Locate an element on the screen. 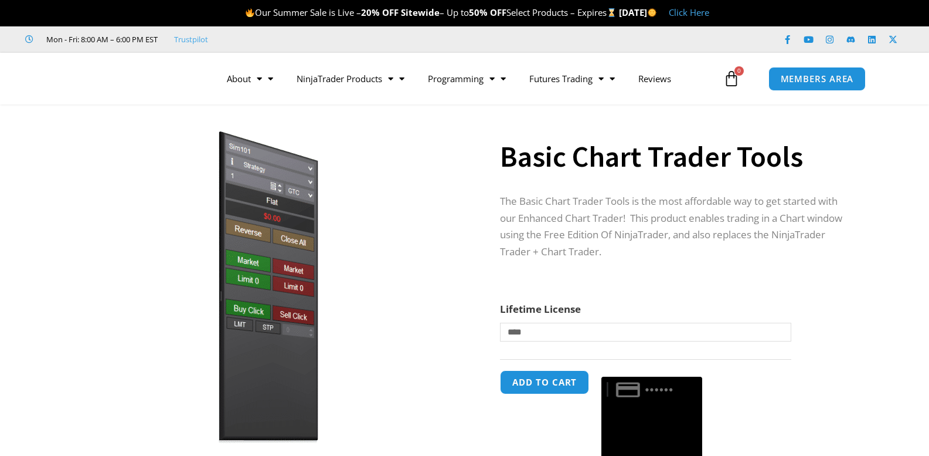 The width and height of the screenshot is (929, 456). a: Reviews is located at coordinates (655, 79).